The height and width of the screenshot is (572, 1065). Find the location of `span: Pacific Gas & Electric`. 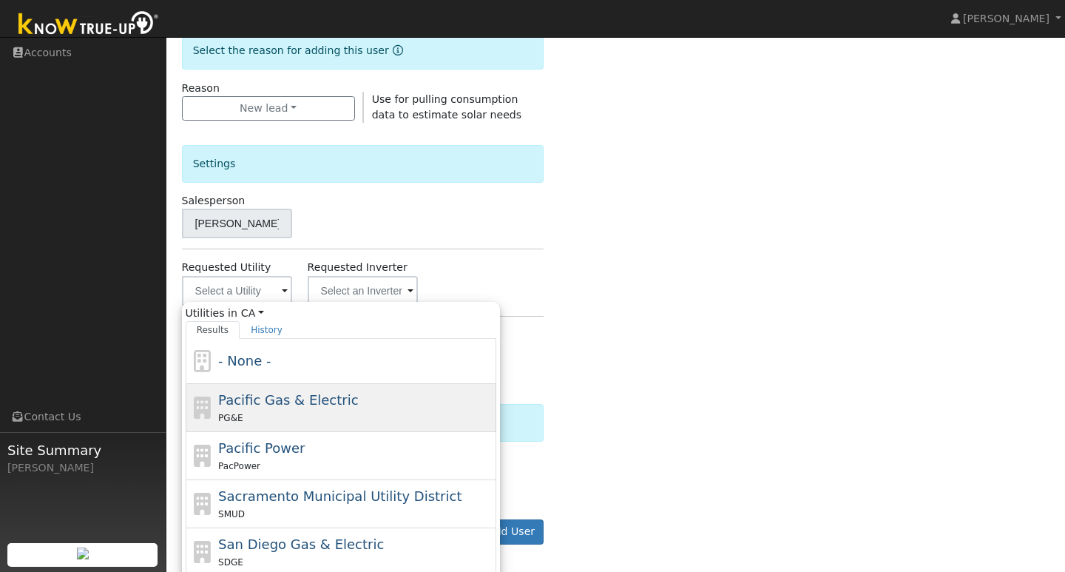

span: Pacific Gas & Electric is located at coordinates (288, 399).